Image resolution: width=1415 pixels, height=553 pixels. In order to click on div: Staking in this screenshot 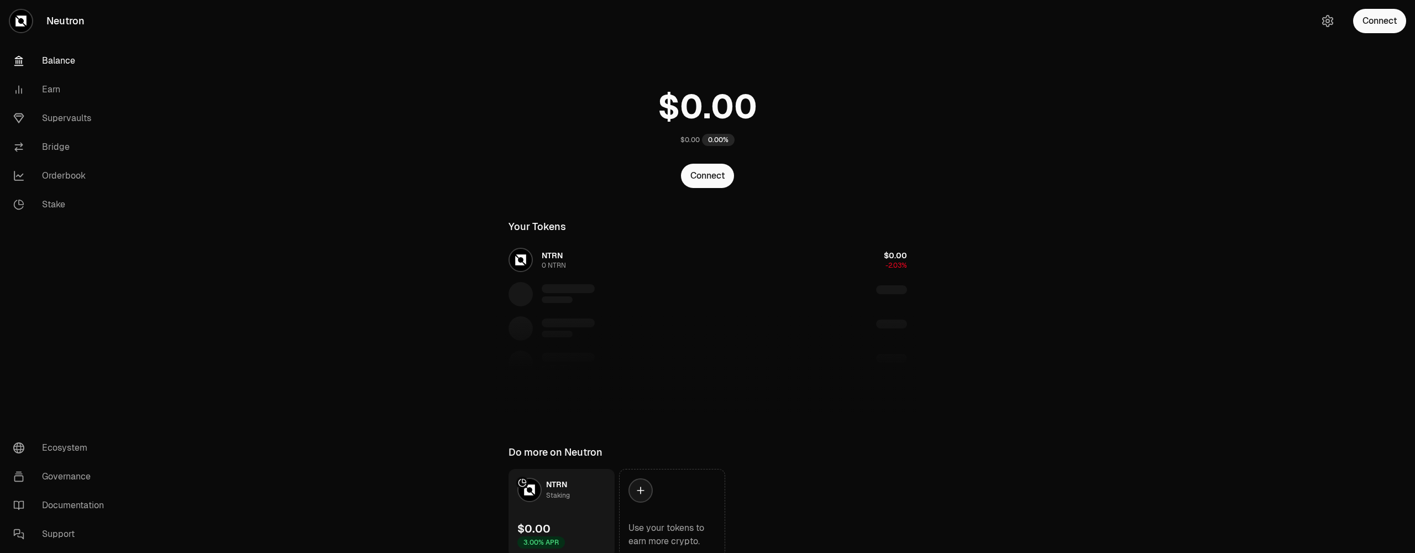, I will do `click(558, 495)`.